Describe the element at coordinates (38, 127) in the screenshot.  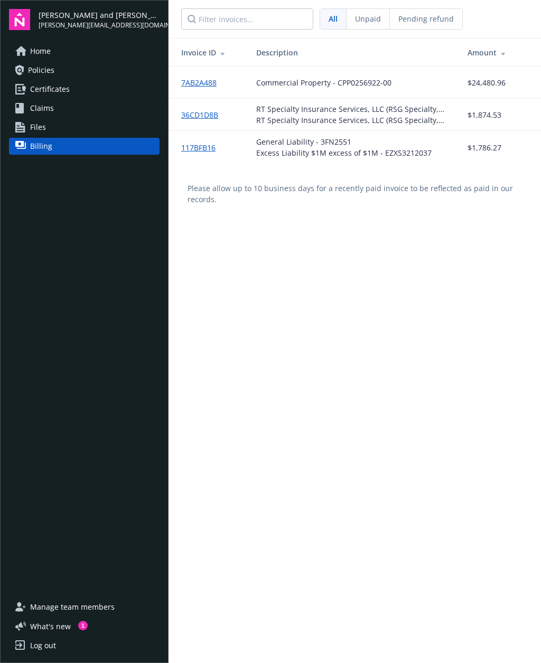
I see `span: Files` at that location.